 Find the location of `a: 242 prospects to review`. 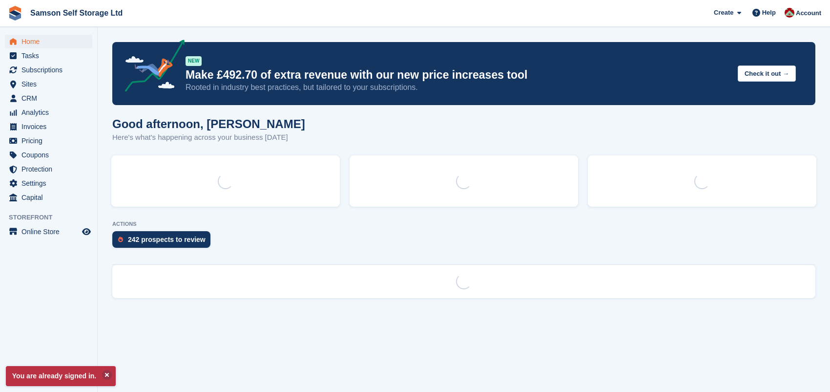

a: 242 prospects to review is located at coordinates (164, 242).